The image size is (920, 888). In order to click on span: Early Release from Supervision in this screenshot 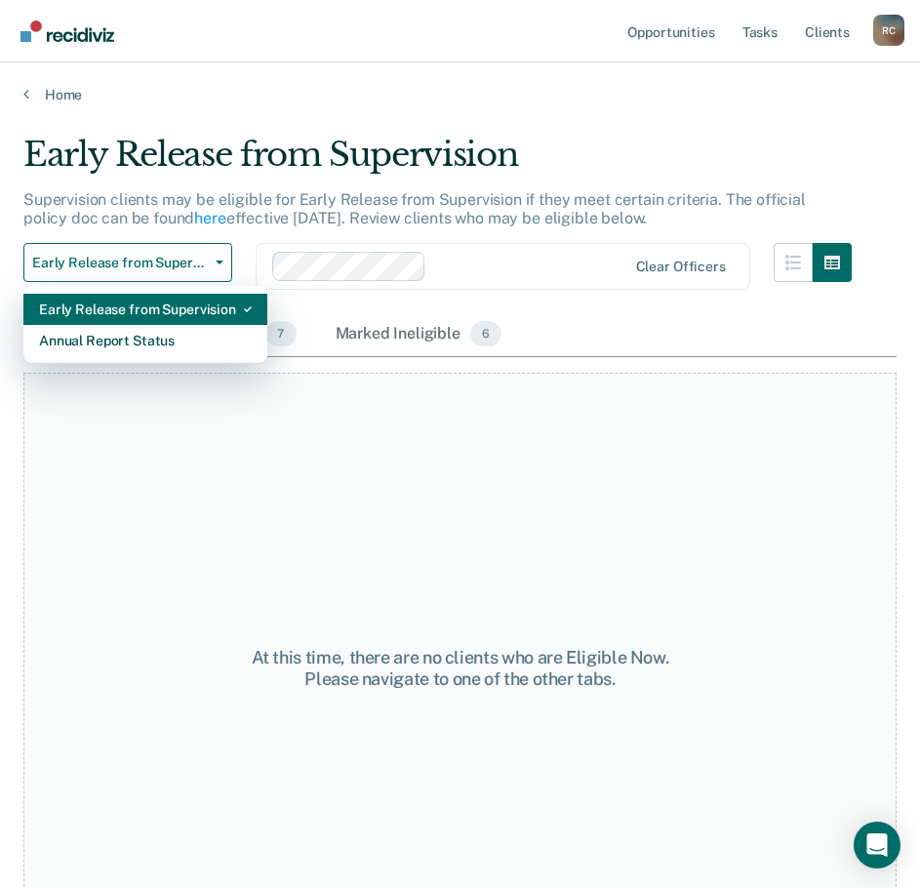, I will do `click(120, 263)`.